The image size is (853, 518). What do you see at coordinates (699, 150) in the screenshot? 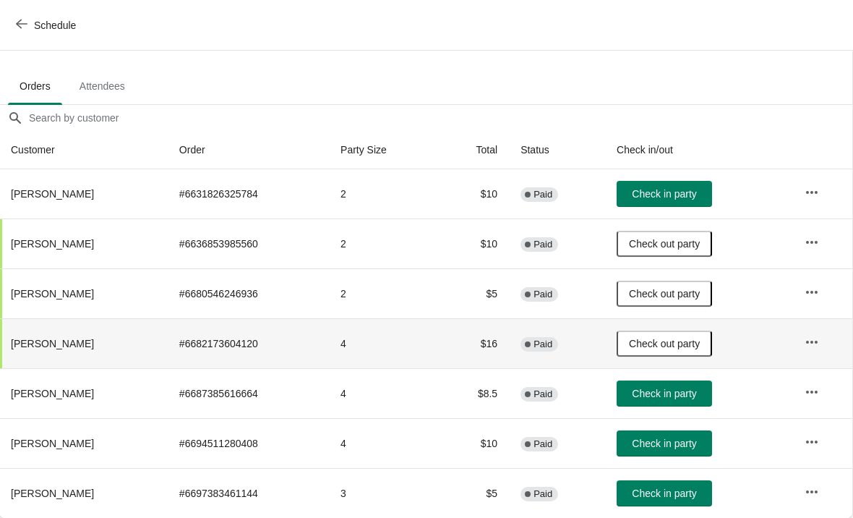
I see `th: Check in/out` at bounding box center [699, 150].